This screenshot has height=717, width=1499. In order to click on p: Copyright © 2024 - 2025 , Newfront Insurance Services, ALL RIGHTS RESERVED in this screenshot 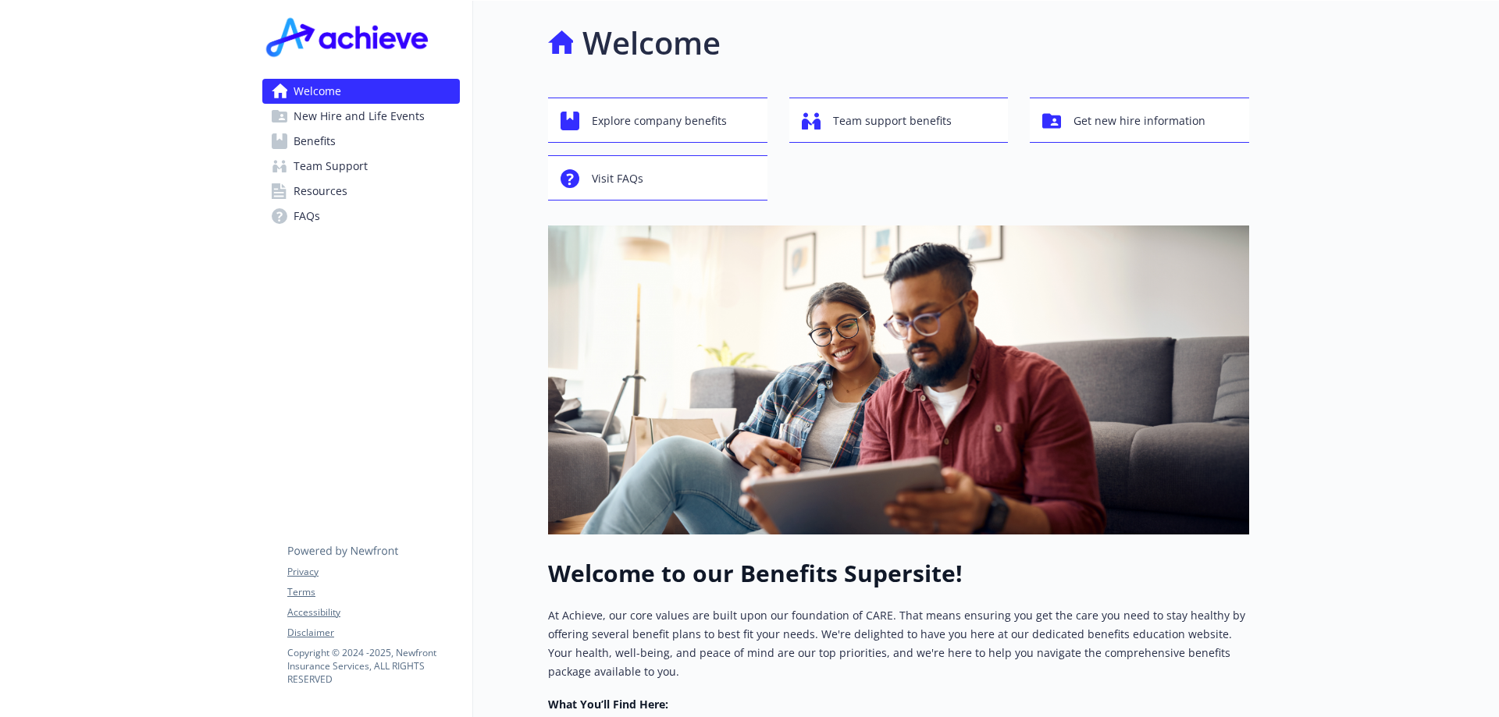, I will do `click(373, 666)`.